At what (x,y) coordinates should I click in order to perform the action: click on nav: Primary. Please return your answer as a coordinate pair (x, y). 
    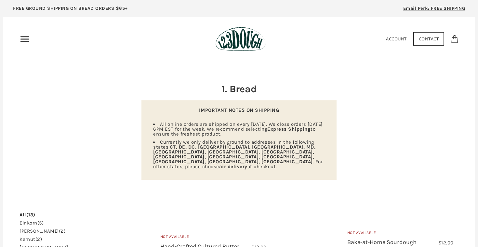
    Looking at the image, I should click on (25, 39).